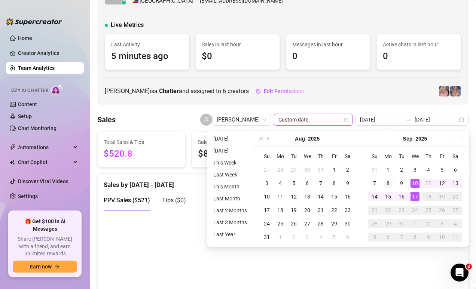 The width and height of the screenshot is (476, 289). Describe the element at coordinates (267, 183) in the screenshot. I see `div: 3` at that location.